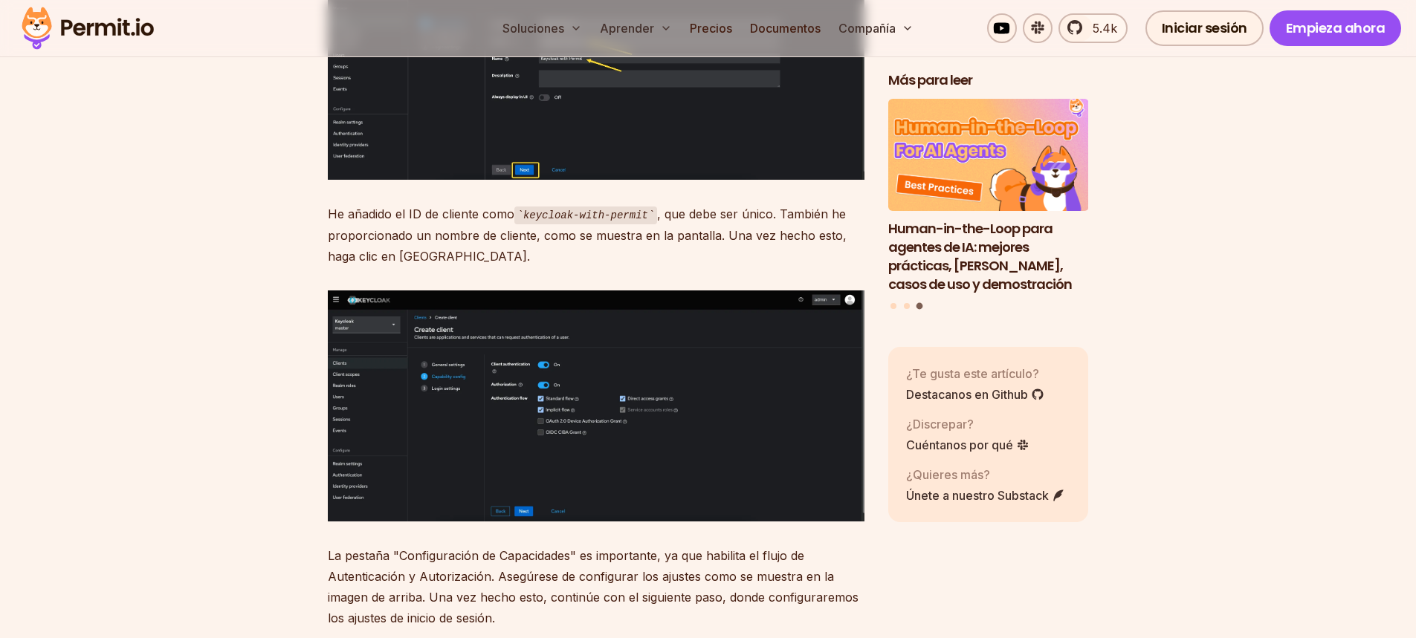 This screenshot has height=638, width=1416. Describe the element at coordinates (785, 28) in the screenshot. I see `a: Documentos` at that location.